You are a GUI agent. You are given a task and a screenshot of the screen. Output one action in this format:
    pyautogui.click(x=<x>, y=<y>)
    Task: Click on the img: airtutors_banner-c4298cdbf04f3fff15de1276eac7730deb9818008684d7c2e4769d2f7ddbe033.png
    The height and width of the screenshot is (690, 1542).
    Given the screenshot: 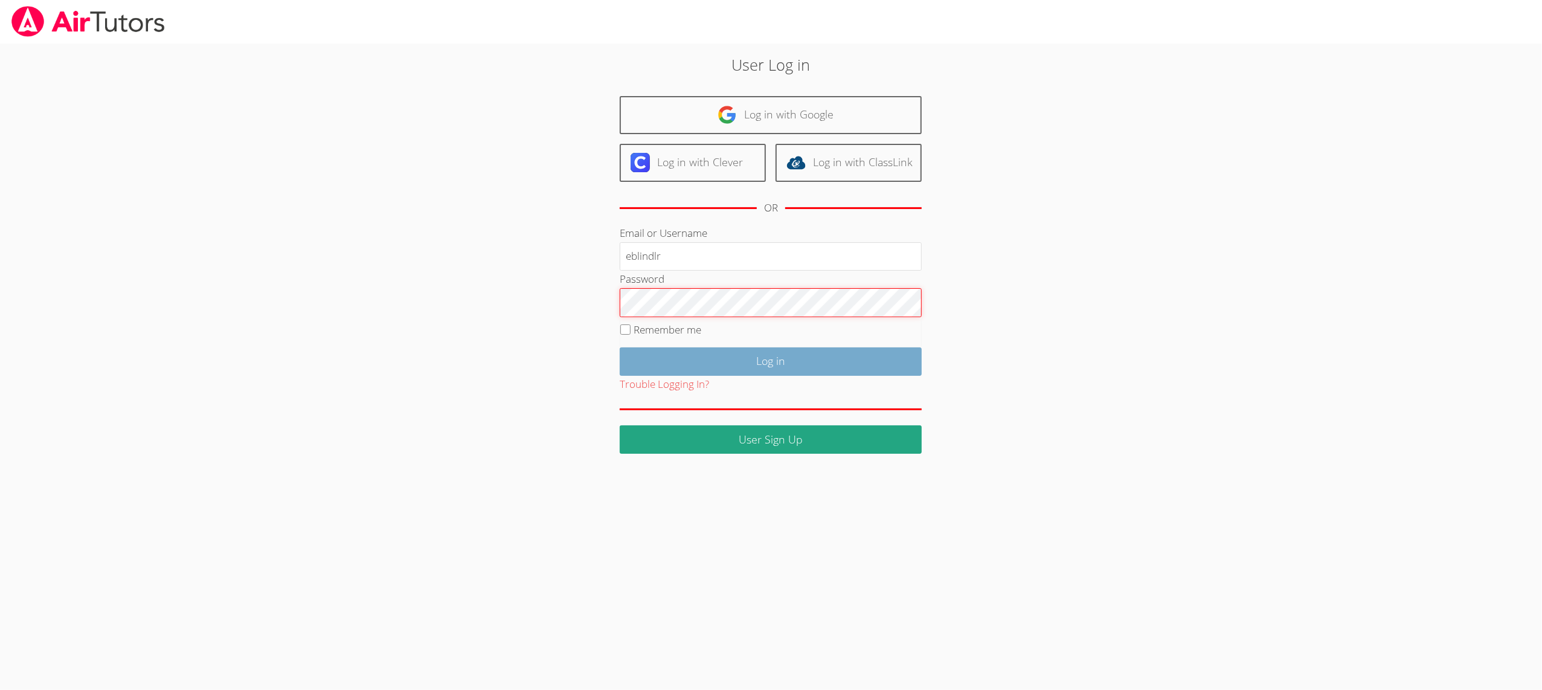 What is the action you would take?
    pyautogui.click(x=88, y=21)
    